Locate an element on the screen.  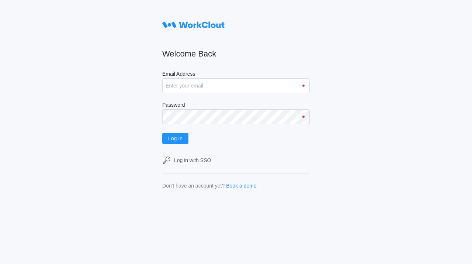
a: Book a demo is located at coordinates (241, 186).